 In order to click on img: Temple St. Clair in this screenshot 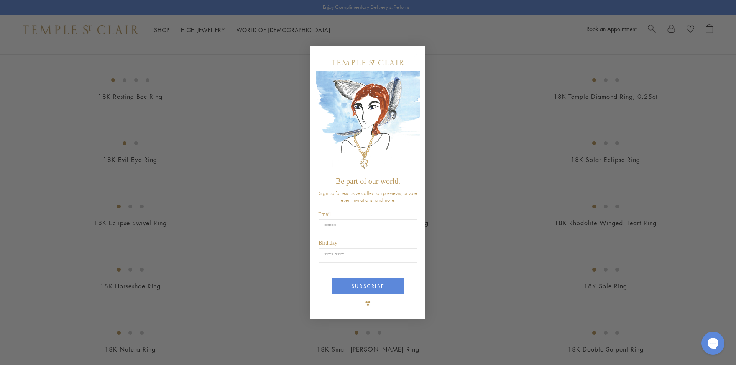, I will do `click(368, 62)`.